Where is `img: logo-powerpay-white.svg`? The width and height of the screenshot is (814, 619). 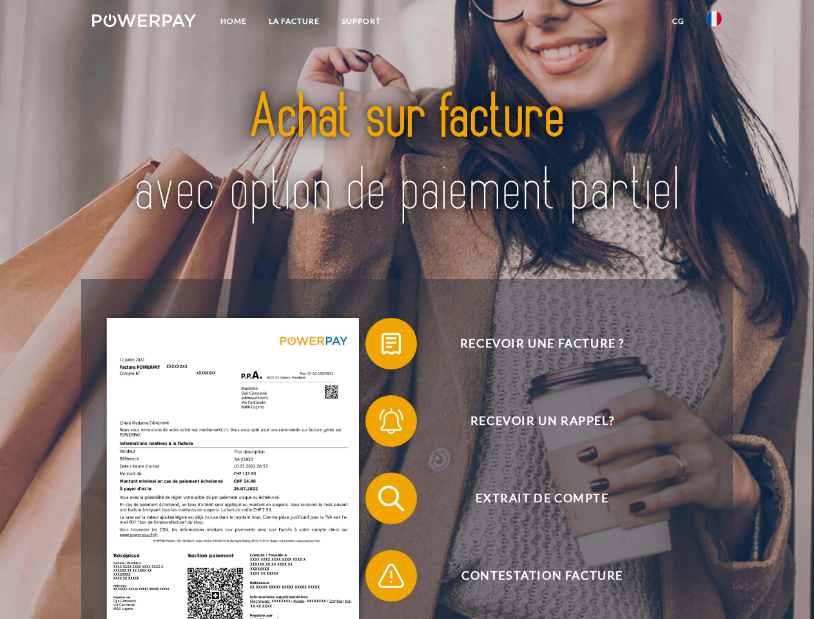
img: logo-powerpay-white.svg is located at coordinates (144, 21).